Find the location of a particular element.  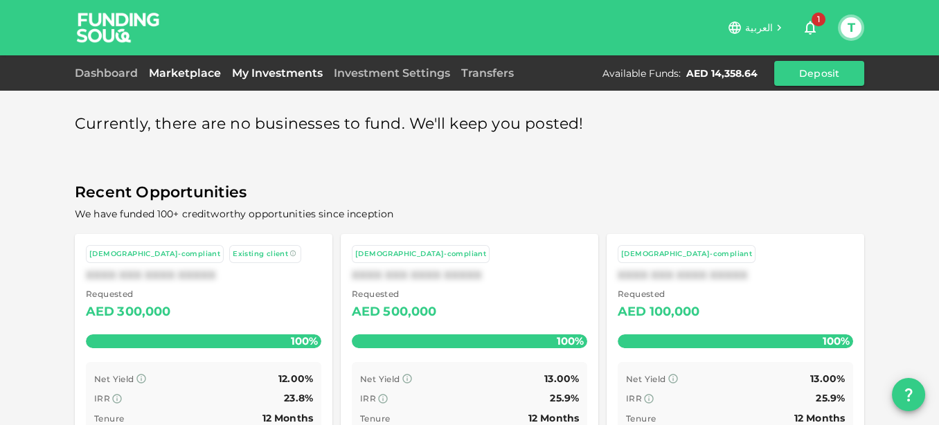

button: T is located at coordinates (851, 28).